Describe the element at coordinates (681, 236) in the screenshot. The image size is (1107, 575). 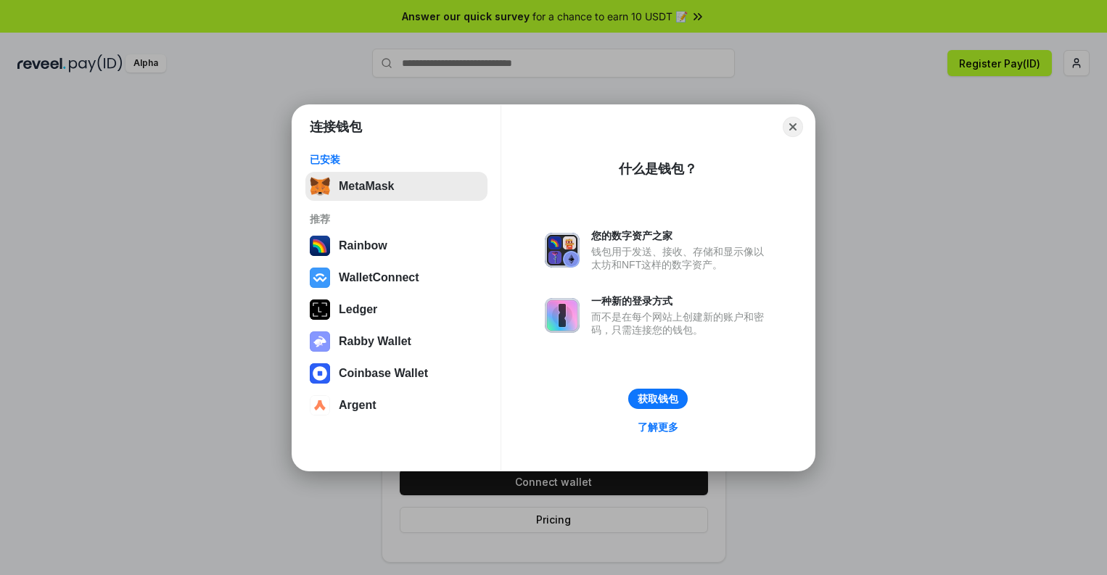
I see `div: 您的数字资产之家` at that location.